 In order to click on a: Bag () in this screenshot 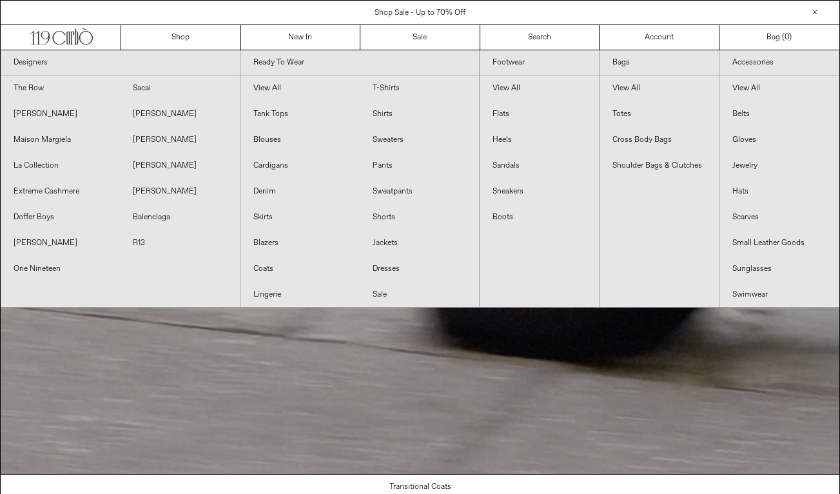, I will do `click(779, 37)`.